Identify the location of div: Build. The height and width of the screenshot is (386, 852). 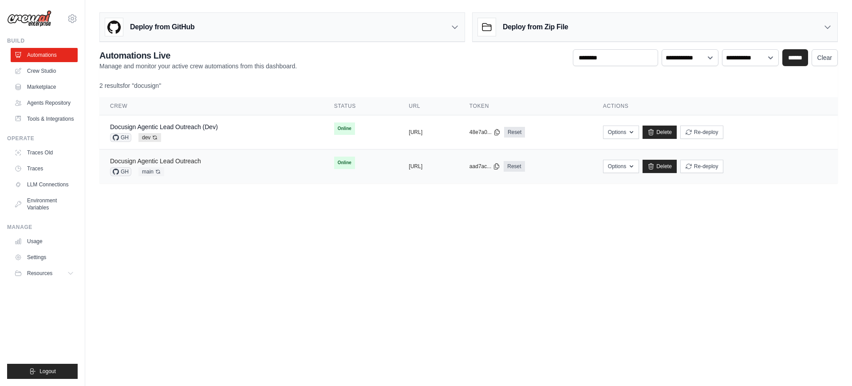
(42, 41).